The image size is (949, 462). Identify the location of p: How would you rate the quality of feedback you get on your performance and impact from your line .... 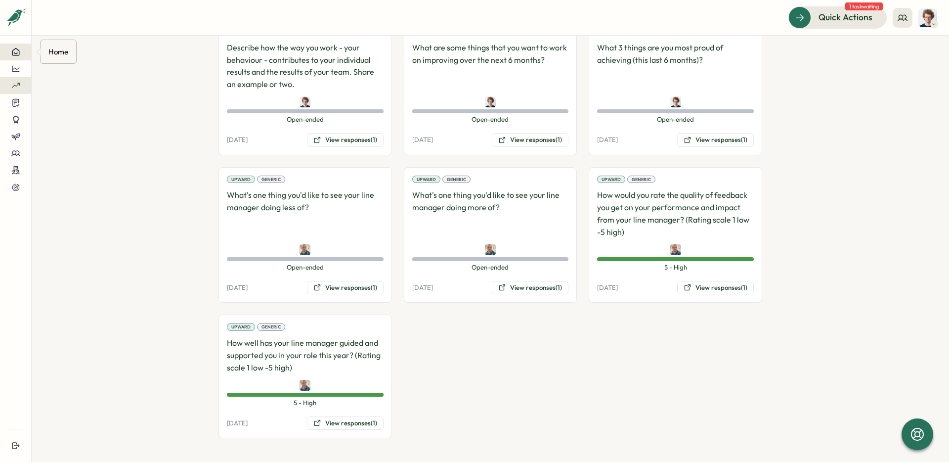
(675, 213).